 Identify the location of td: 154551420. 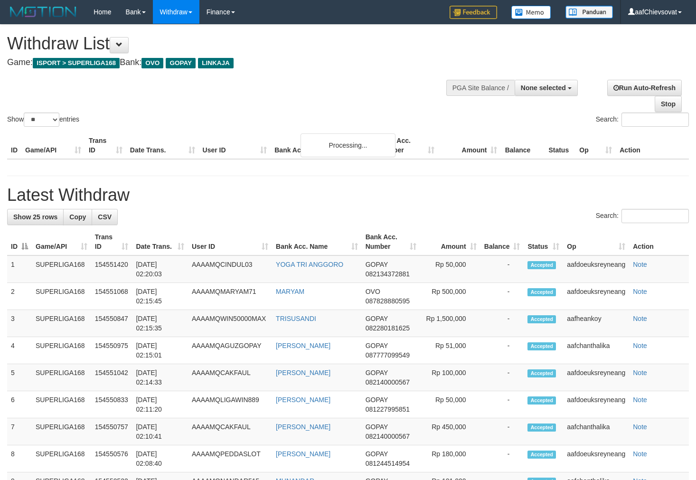
(112, 269).